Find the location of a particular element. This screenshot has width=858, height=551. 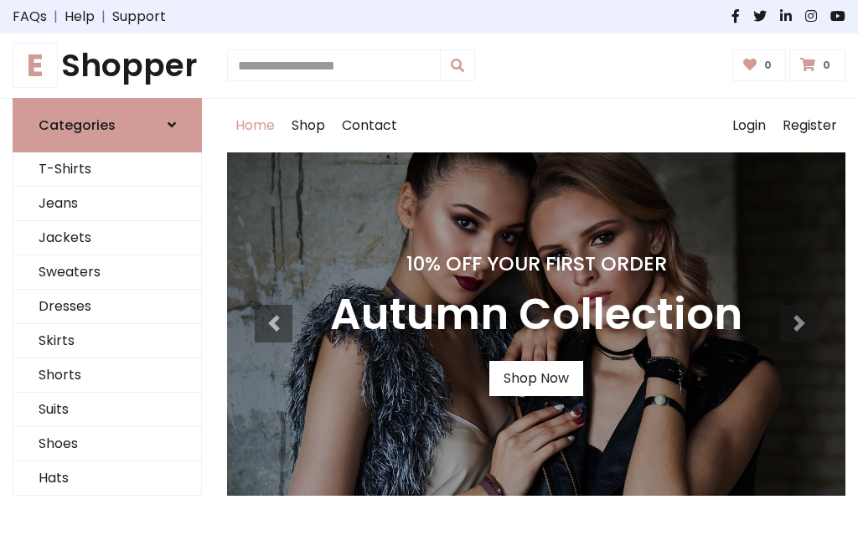

a: EShopper is located at coordinates (107, 65).